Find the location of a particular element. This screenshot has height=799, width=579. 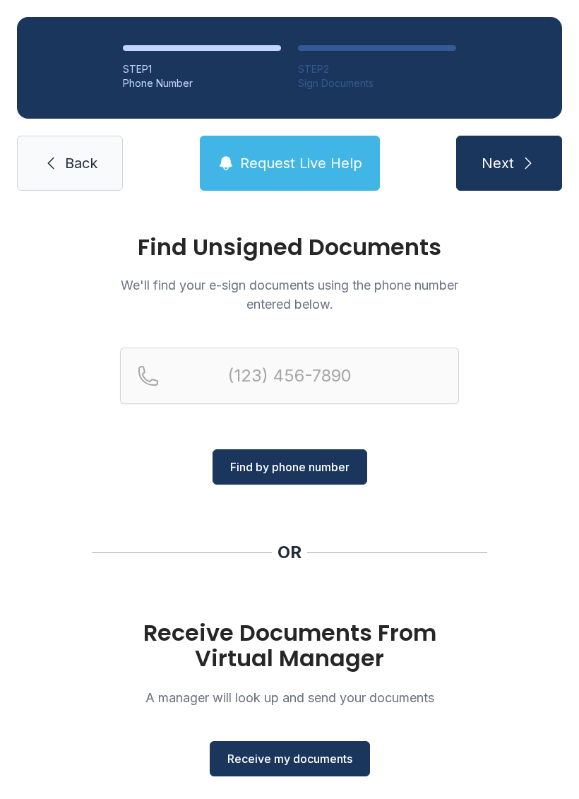

div: Phone Number is located at coordinates (202, 83).